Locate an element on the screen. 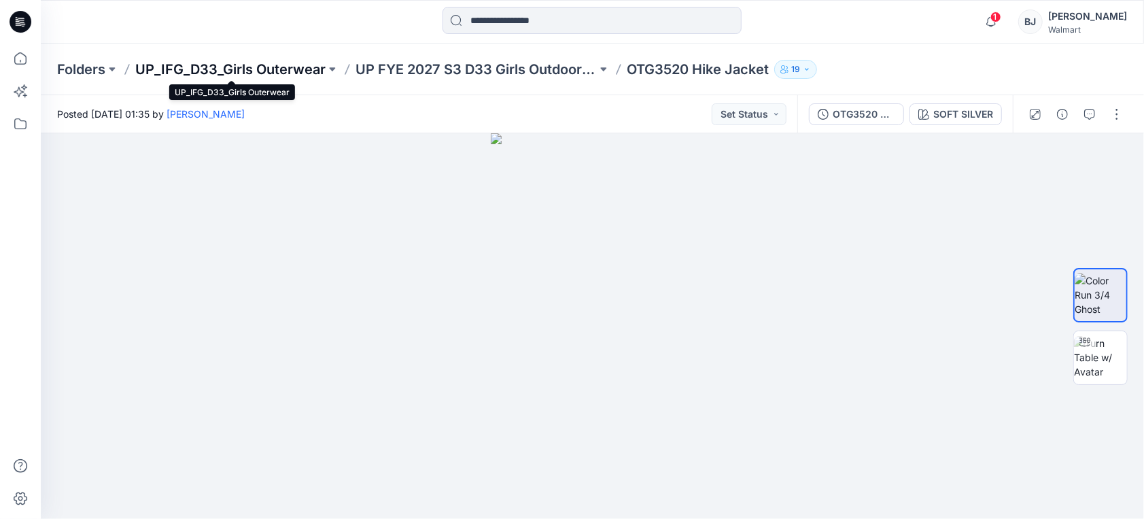 The image size is (1144, 519). div: SOFT SILVER is located at coordinates (963, 114).